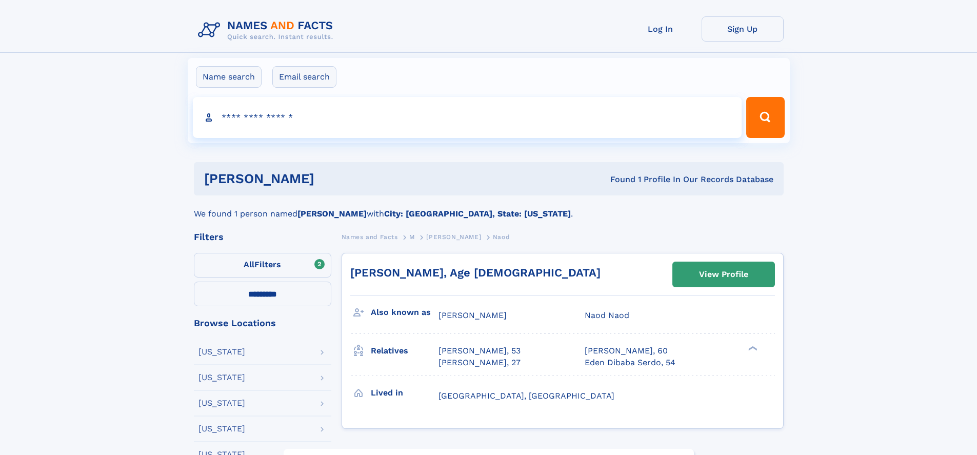 The height and width of the screenshot is (455, 977). I want to click on a: Names and Facts, so click(370, 236).